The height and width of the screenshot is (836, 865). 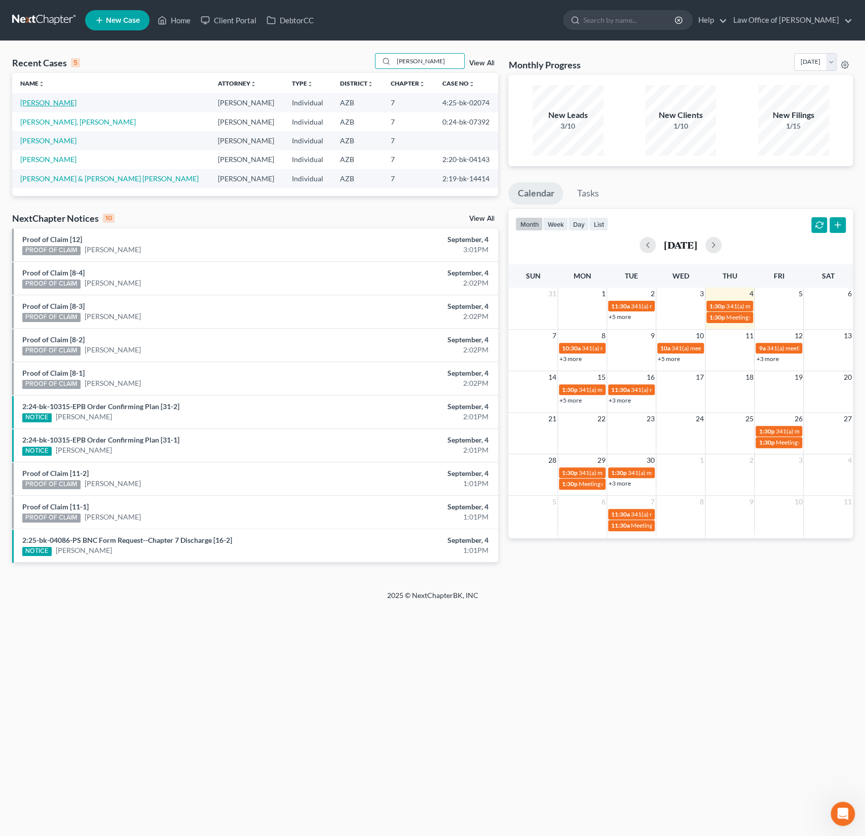 I want to click on button: day, so click(x=578, y=224).